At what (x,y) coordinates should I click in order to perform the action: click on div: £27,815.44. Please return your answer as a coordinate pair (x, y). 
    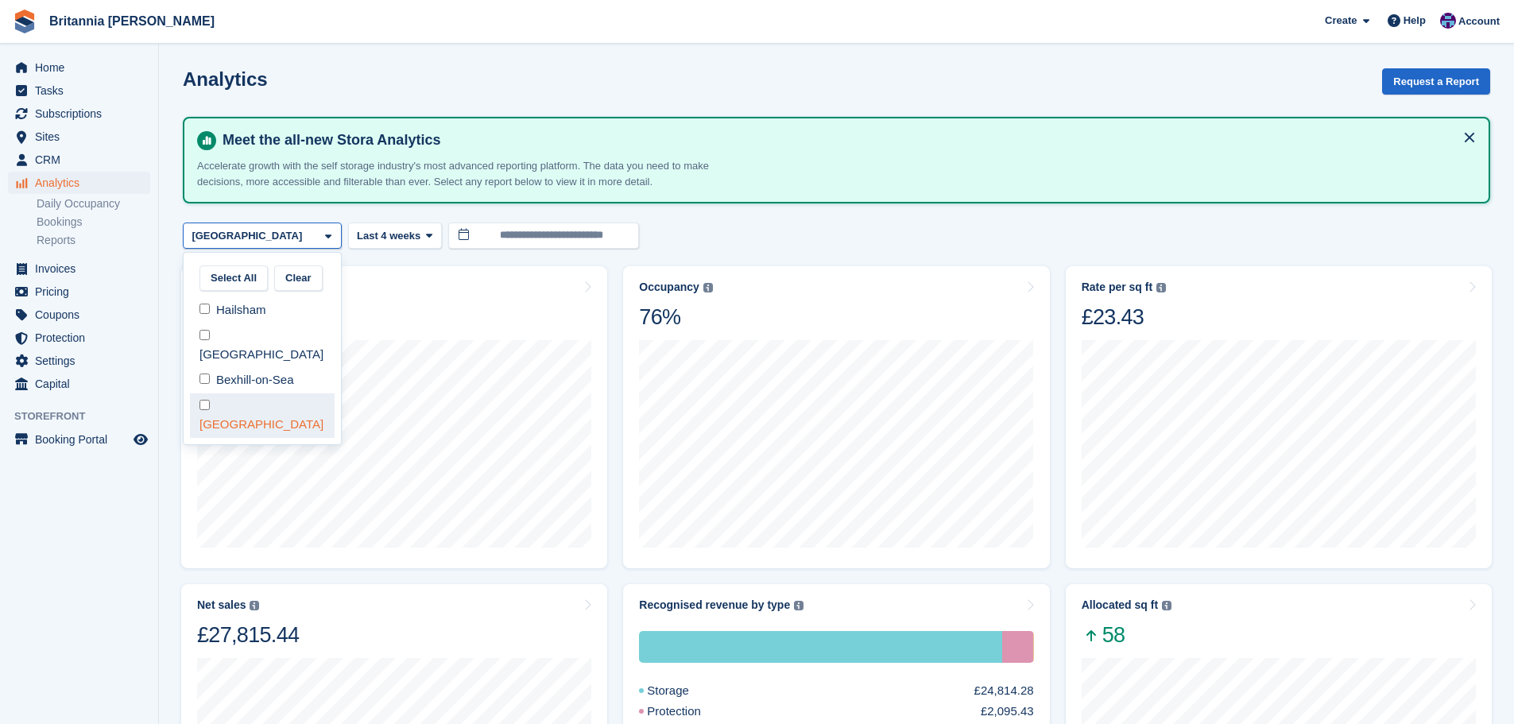
    Looking at the image, I should click on (248, 635).